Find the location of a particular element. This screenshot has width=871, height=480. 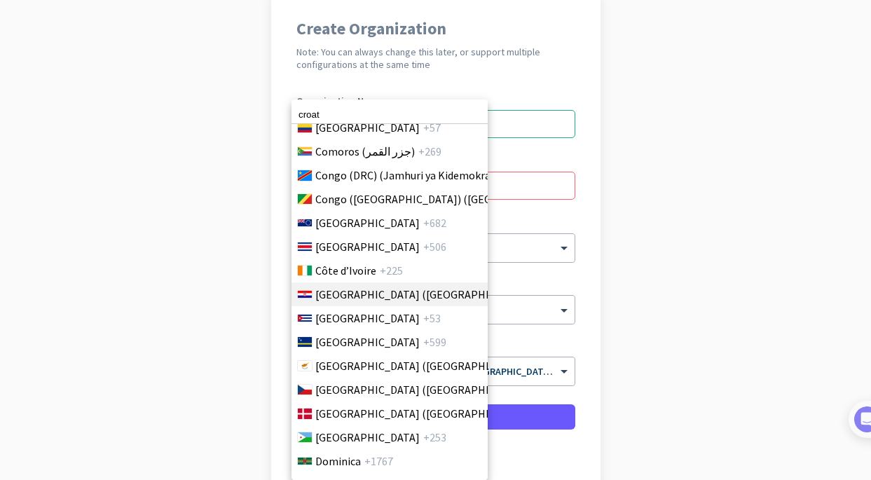

span: +682 is located at coordinates (434, 223).